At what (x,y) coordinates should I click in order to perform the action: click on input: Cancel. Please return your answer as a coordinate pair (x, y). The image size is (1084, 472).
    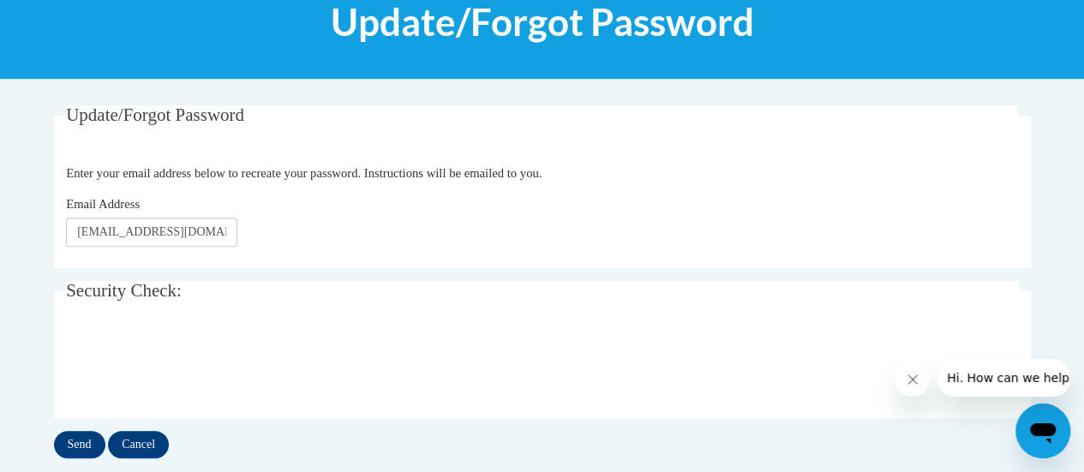
    Looking at the image, I should click on (138, 445).